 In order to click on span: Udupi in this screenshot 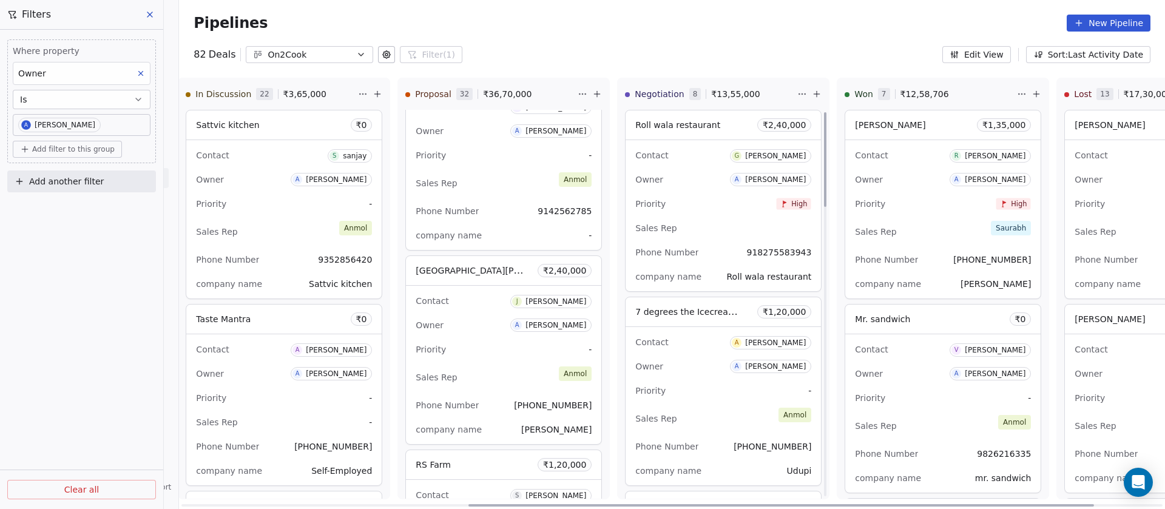, I will do `click(799, 471)`.